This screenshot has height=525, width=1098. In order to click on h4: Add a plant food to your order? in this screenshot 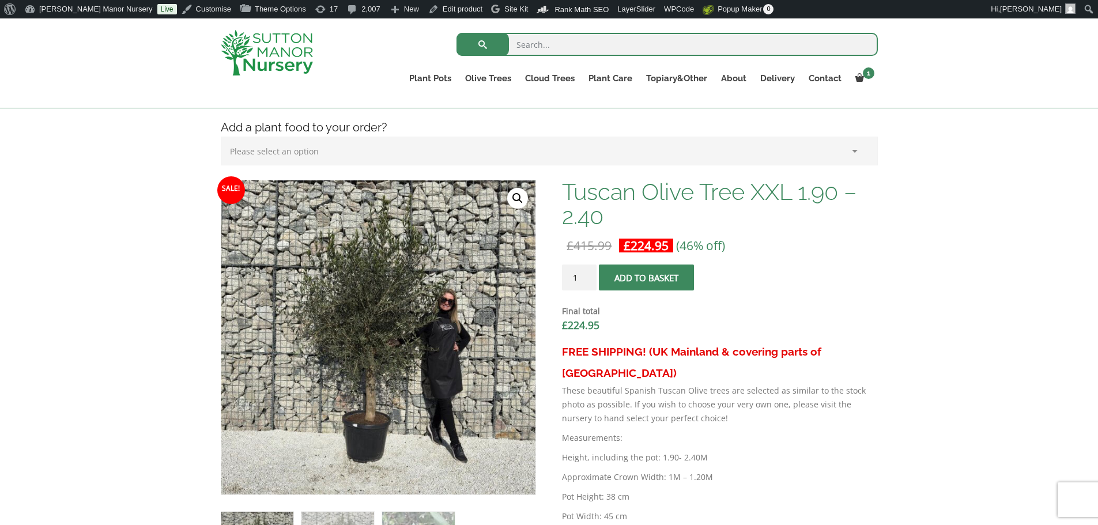, I will do `click(550, 127)`.